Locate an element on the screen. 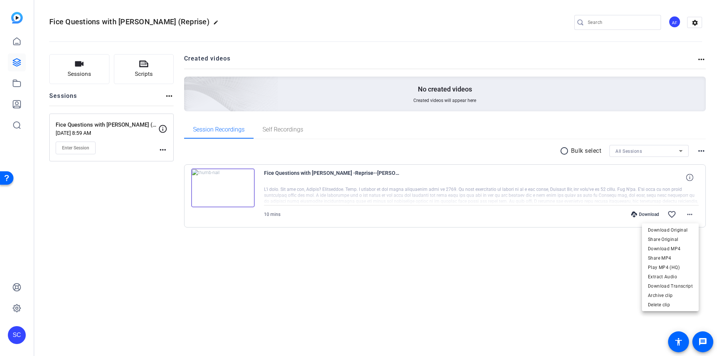 The width and height of the screenshot is (717, 356). span: Archive clip is located at coordinates (670, 295).